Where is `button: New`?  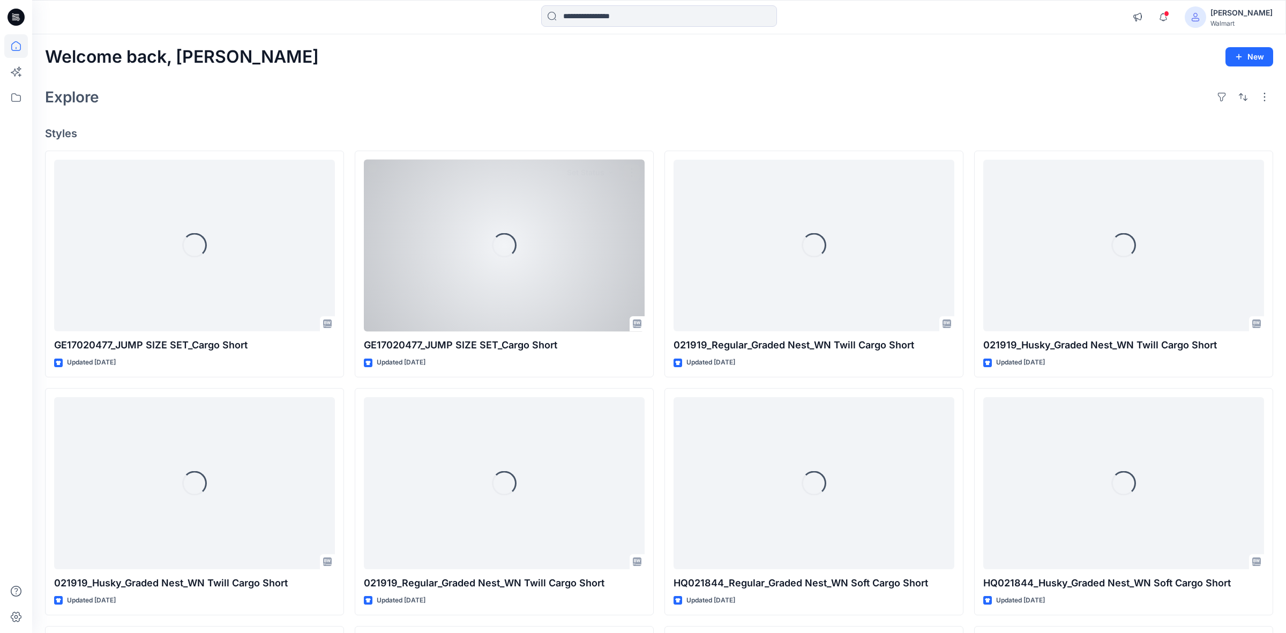
button: New is located at coordinates (1249, 57).